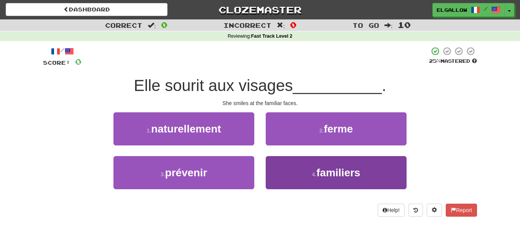 The image size is (520, 241). What do you see at coordinates (57, 62) in the screenshot?
I see `span: Score:` at bounding box center [57, 62].